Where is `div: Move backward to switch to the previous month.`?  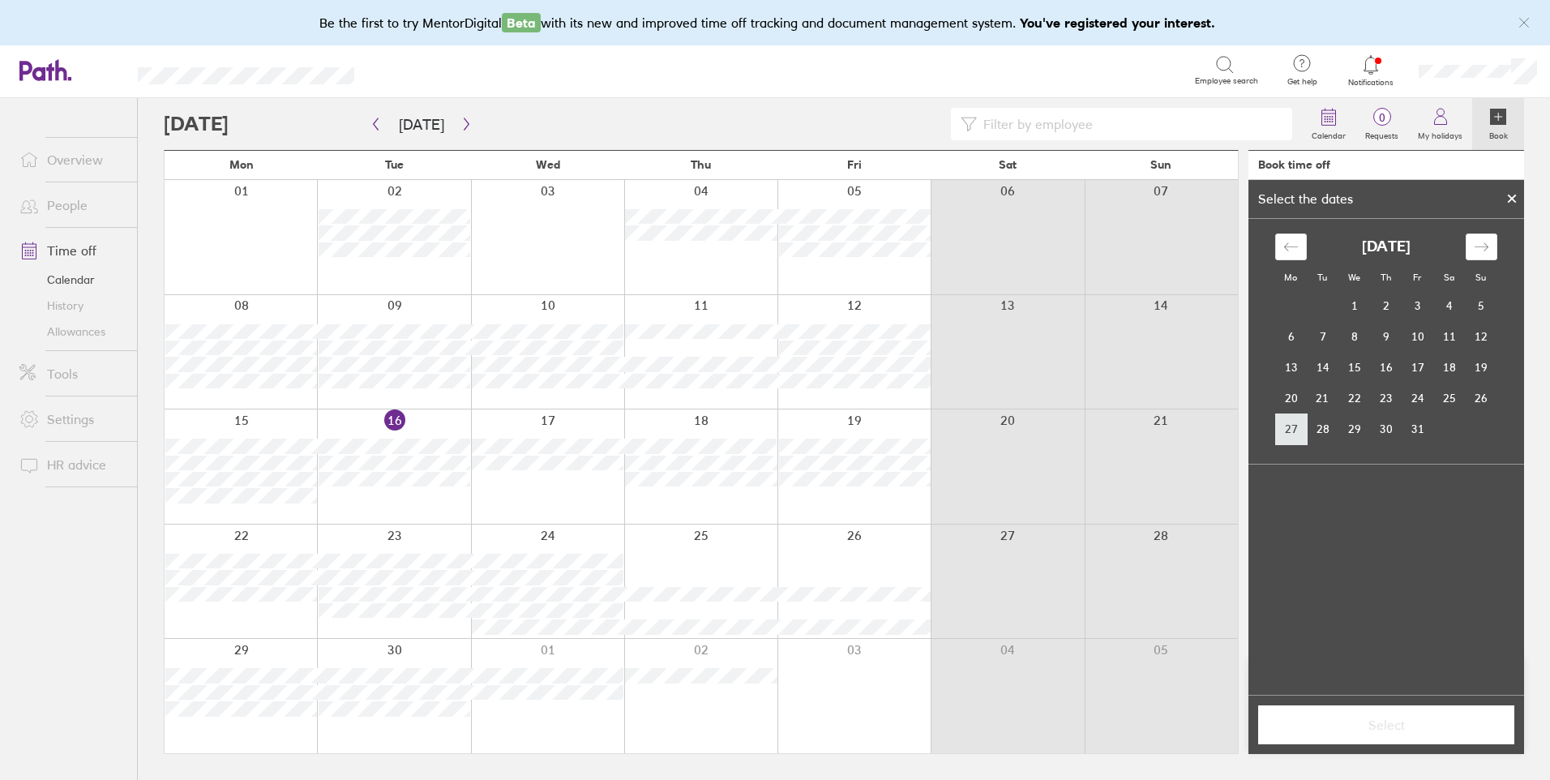
div: Move backward to switch to the previous month. is located at coordinates (1290, 246).